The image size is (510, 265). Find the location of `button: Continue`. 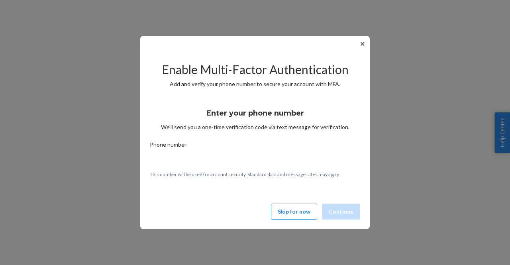

button: Continue is located at coordinates (341, 211).